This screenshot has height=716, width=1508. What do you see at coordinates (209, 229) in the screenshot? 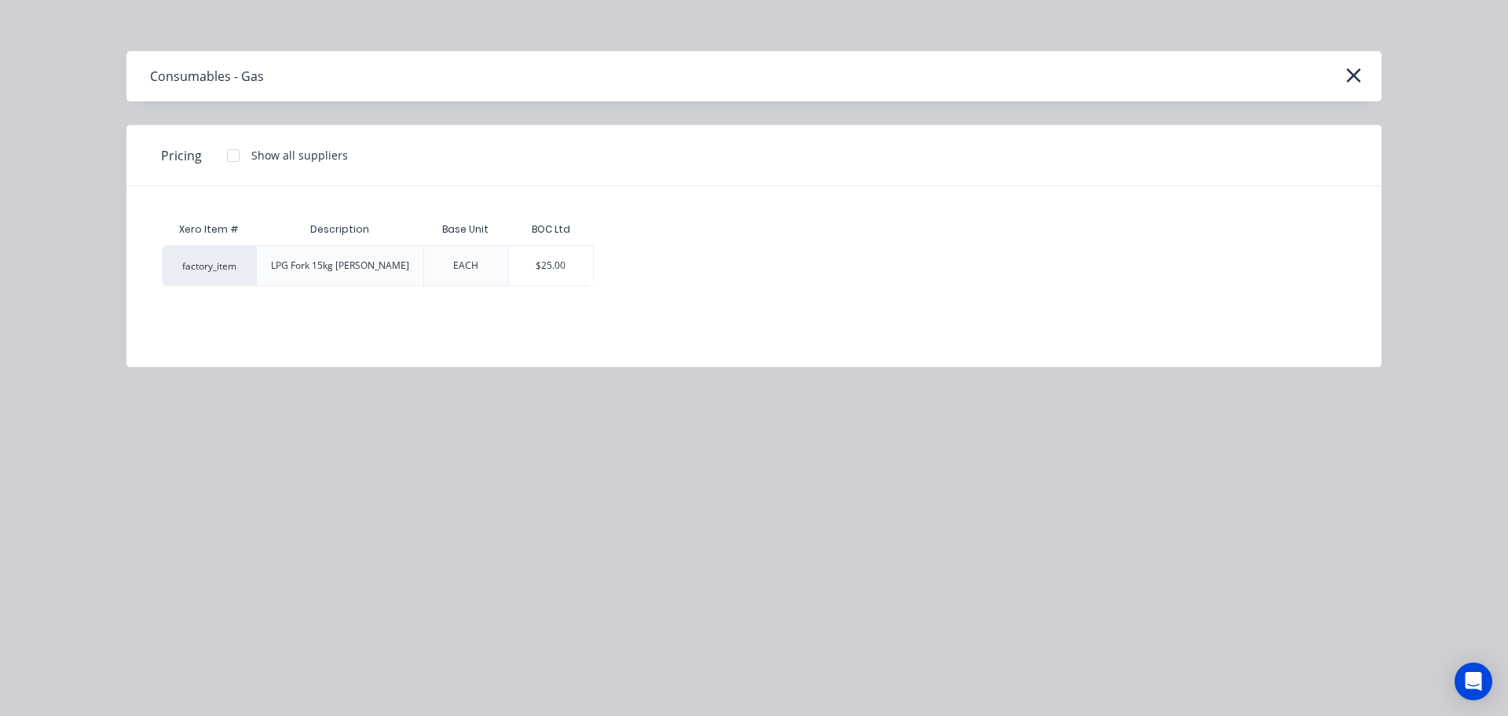
I see `div: Xero Item #` at bounding box center [209, 229].